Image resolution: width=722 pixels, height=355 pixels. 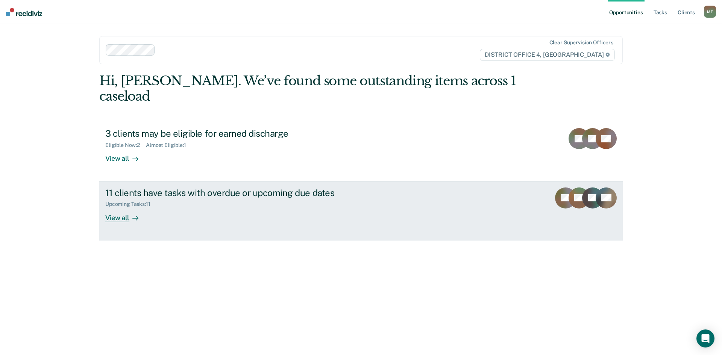 What do you see at coordinates (361, 211) in the screenshot?
I see `a: 11 clients have tasks with overdue or upcoming due datesUpcoming Tasks:11View all` at bounding box center [361, 211].